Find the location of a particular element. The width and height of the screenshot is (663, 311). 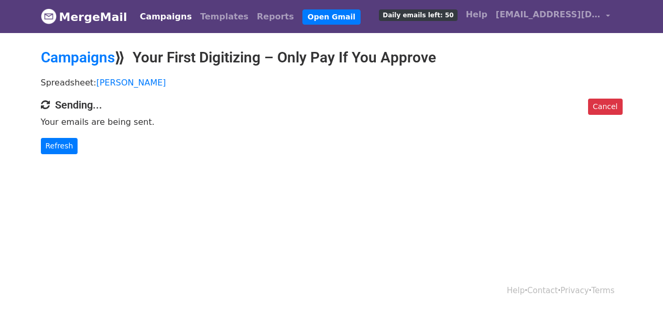

a: Daily emails left: 50 is located at coordinates (418, 15).